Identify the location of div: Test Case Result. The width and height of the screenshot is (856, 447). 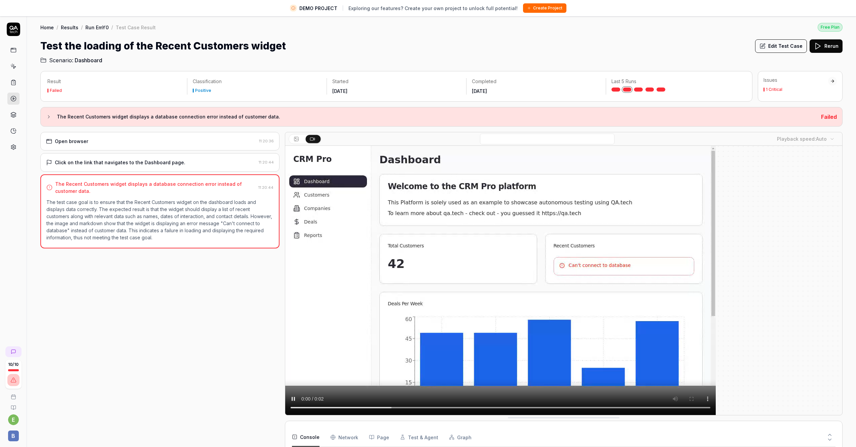
(136, 27).